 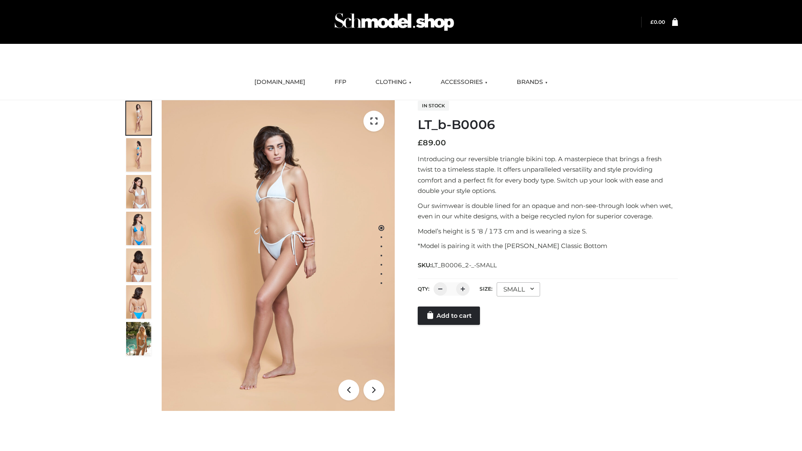 I want to click on a: BRANDS, so click(x=532, y=82).